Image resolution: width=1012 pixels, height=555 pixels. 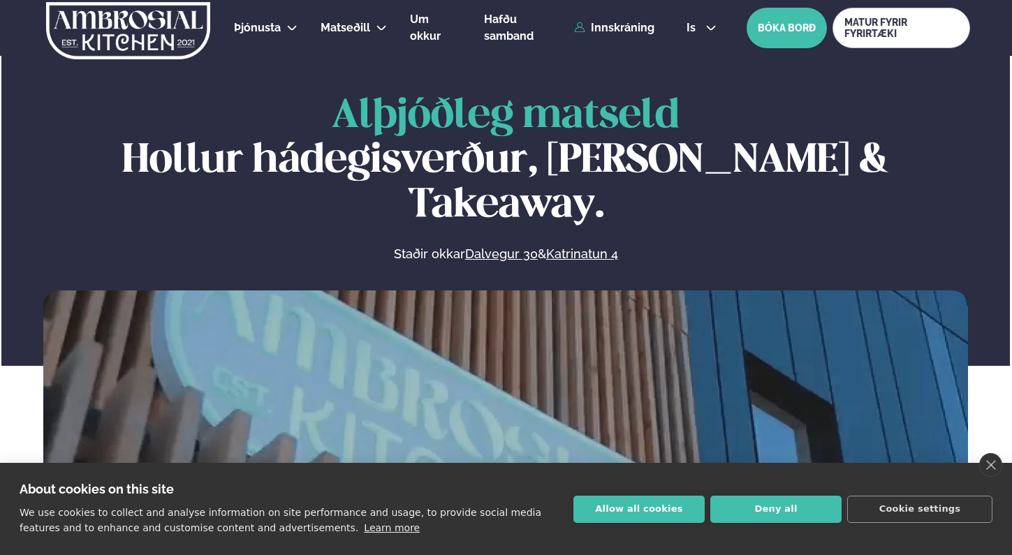 I want to click on a: MATUR FYRIR FYRIRTÆKI, so click(x=901, y=28).